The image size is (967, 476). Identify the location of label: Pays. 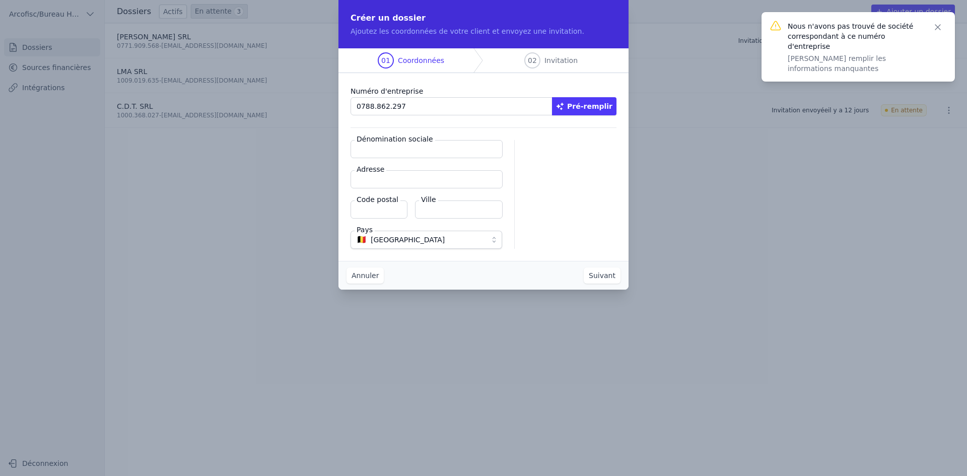
(365, 230).